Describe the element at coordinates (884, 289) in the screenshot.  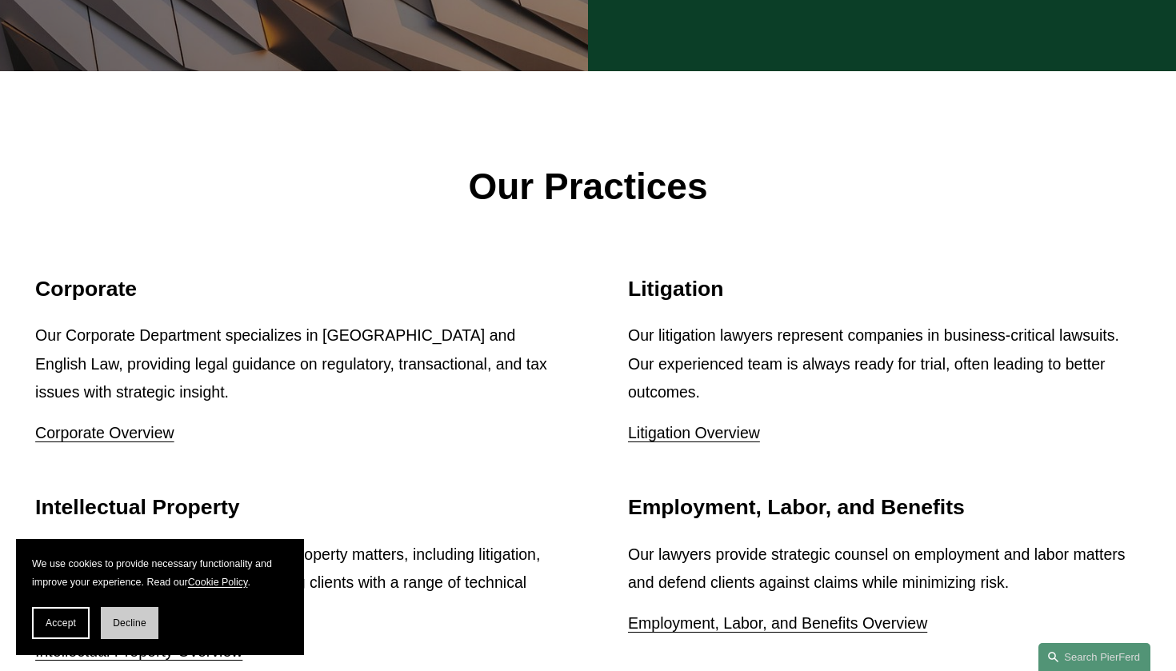
I see `h2: Litigation` at that location.